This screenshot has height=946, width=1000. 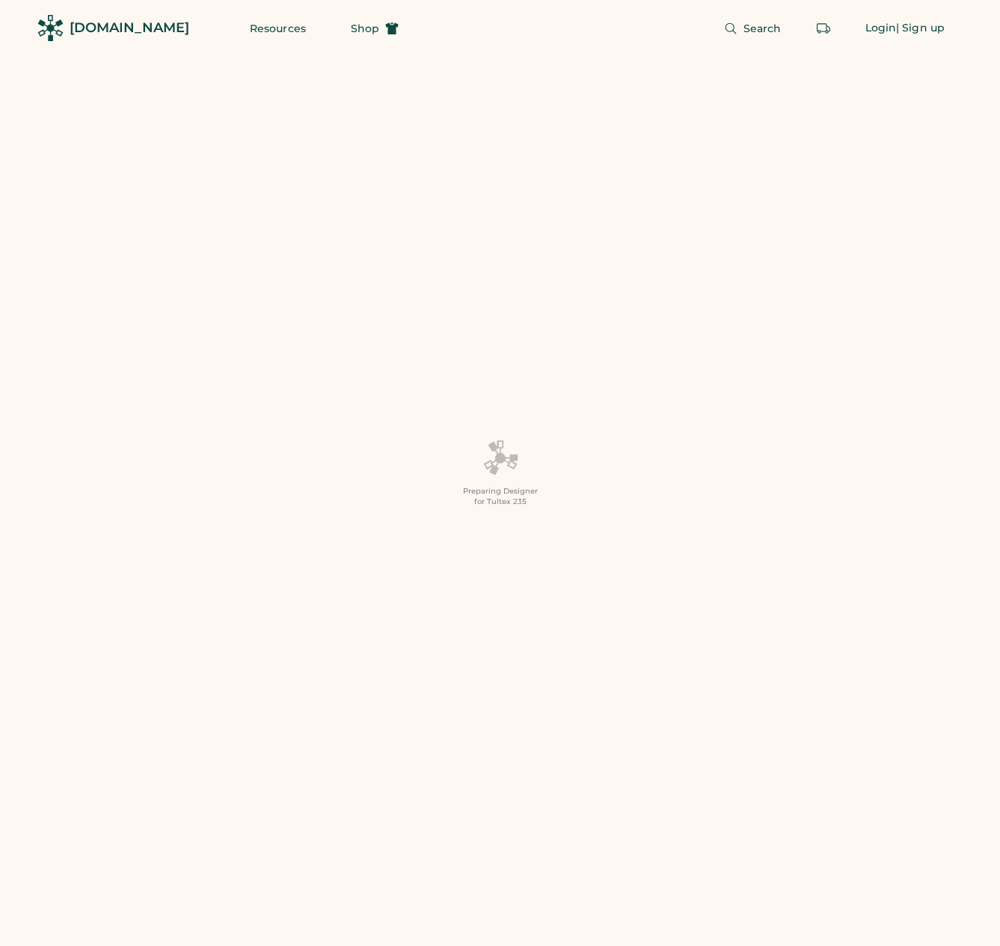 What do you see at coordinates (500, 458) in the screenshot?
I see `img: Platens-Black-Loader-Spin-rich%20black.webp` at bounding box center [500, 458].